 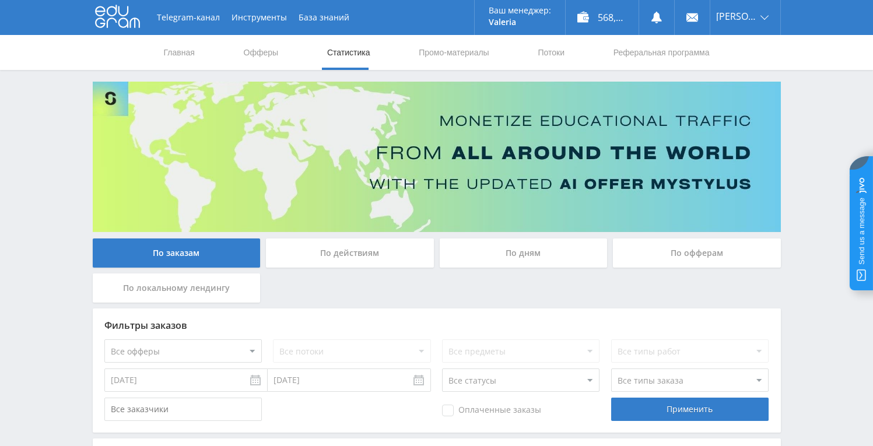 What do you see at coordinates (261, 52) in the screenshot?
I see `a: Офферы` at bounding box center [261, 52].